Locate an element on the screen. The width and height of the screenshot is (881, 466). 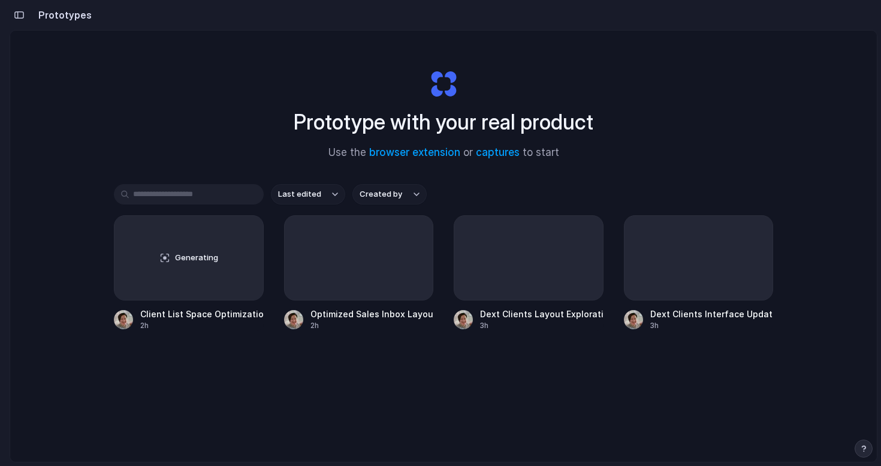
h2: Prototypes is located at coordinates (62, 15).